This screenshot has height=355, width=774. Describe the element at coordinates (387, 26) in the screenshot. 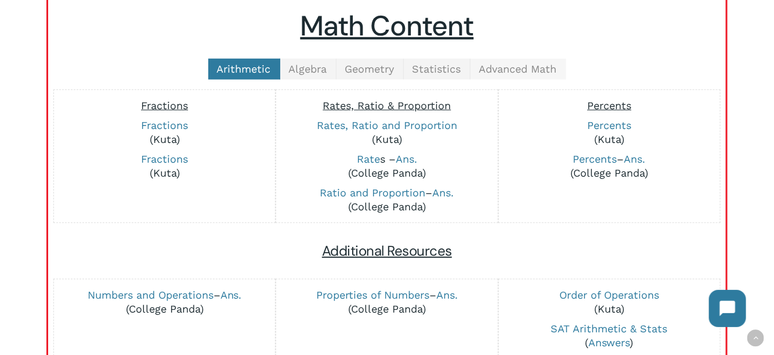

I see `u: Math Content` at that location.